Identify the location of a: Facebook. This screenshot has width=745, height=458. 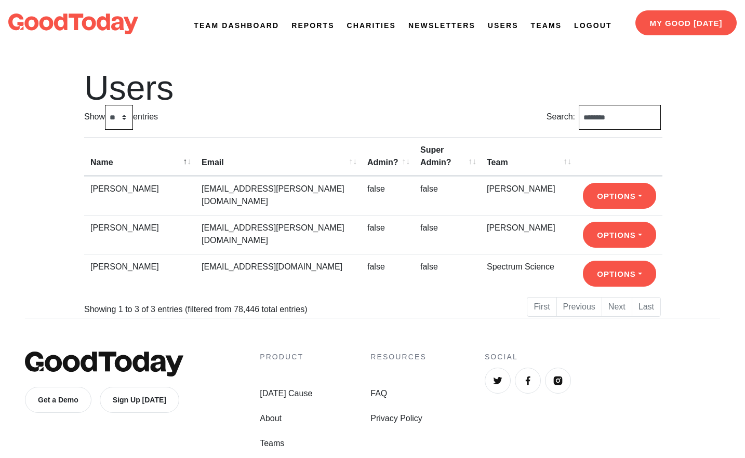
(527, 381).